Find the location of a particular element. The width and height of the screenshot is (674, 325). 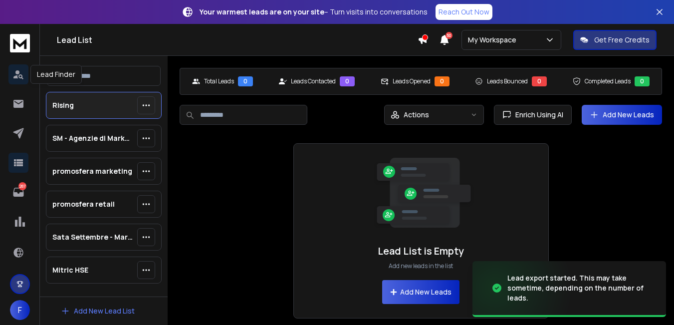

p: Add new leads in the list is located at coordinates (420, 266).